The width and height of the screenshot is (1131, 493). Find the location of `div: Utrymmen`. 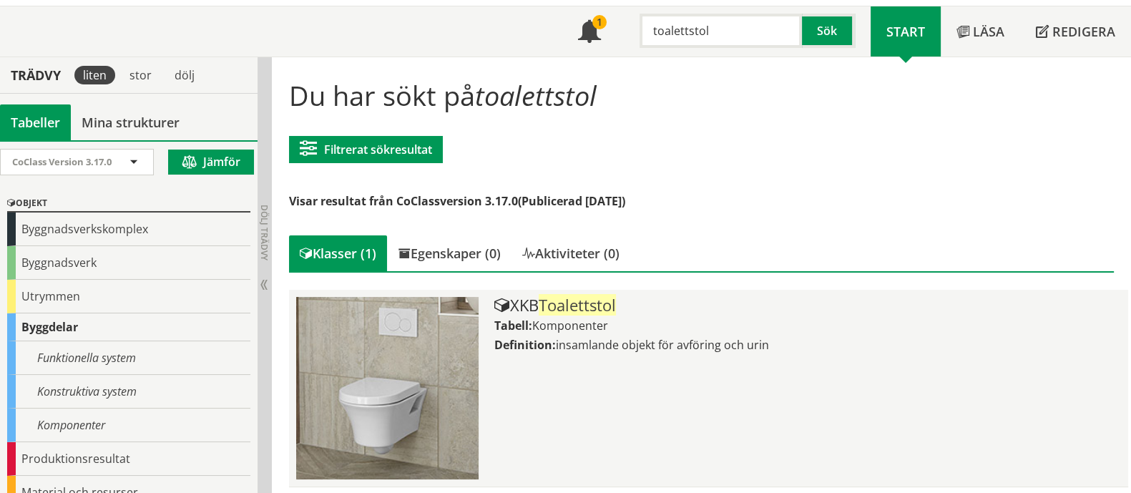

div: Utrymmen is located at coordinates (129, 296).